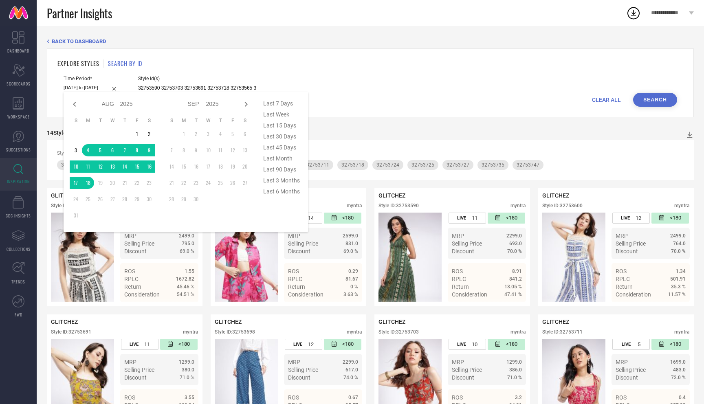 This screenshot has width=704, height=404. I want to click on div: Previous month, so click(75, 104).